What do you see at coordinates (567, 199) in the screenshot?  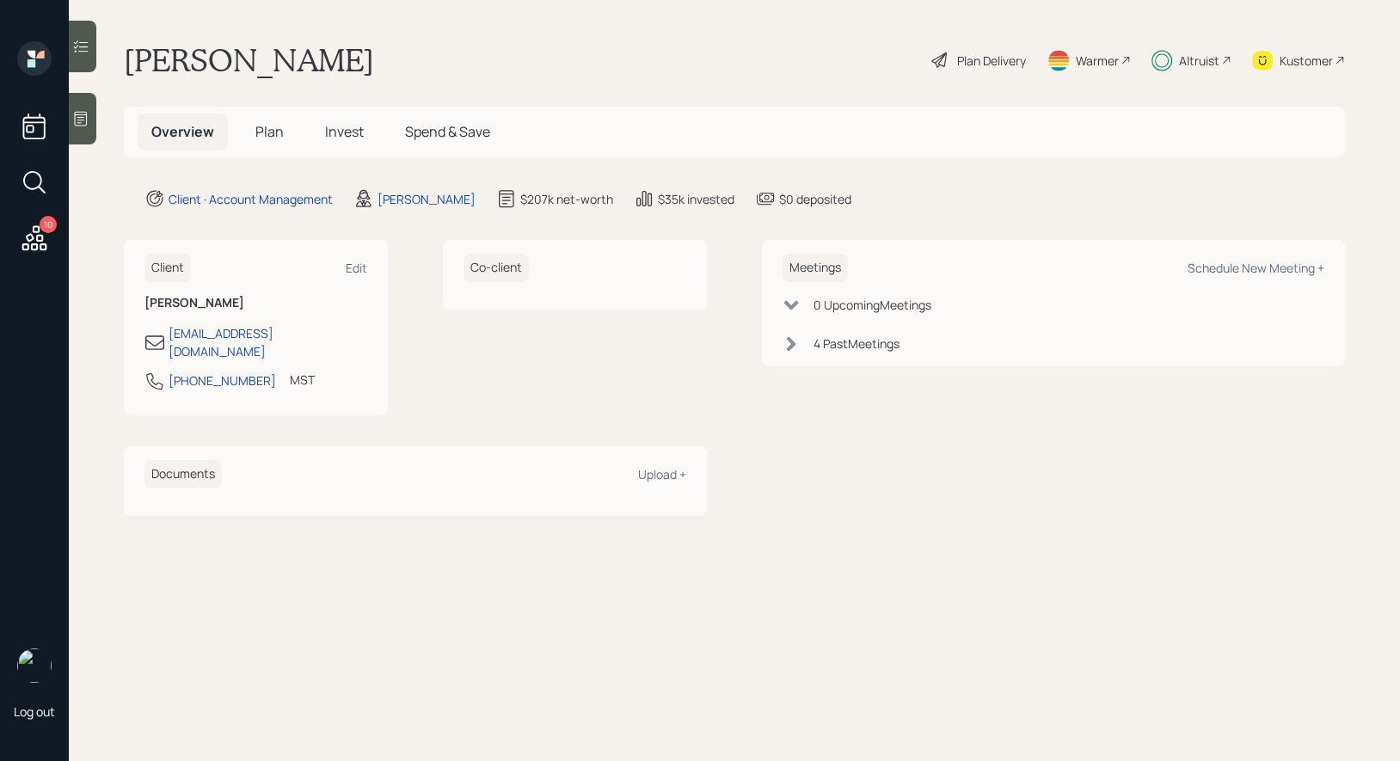 I see `div: $207k net-worth` at bounding box center [567, 199].